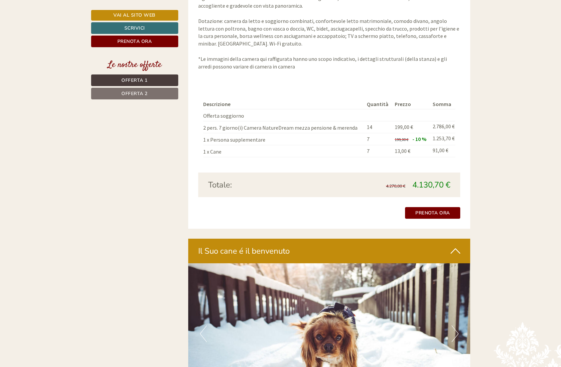 Image resolution: width=561 pixels, height=367 pixels. I want to click on div: Le nostre offerte, so click(135, 65).